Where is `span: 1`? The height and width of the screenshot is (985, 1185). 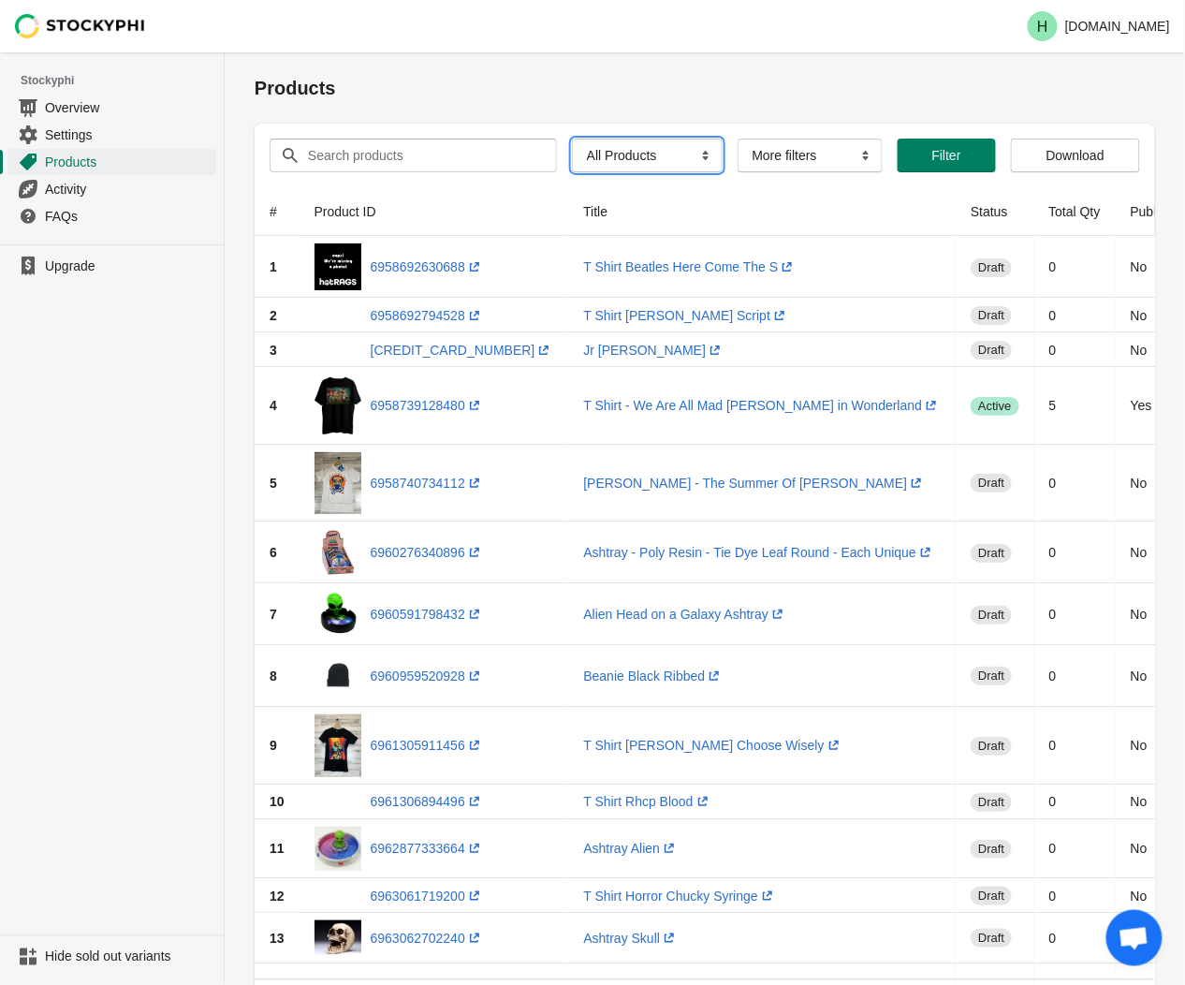 span: 1 is located at coordinates (273, 267).